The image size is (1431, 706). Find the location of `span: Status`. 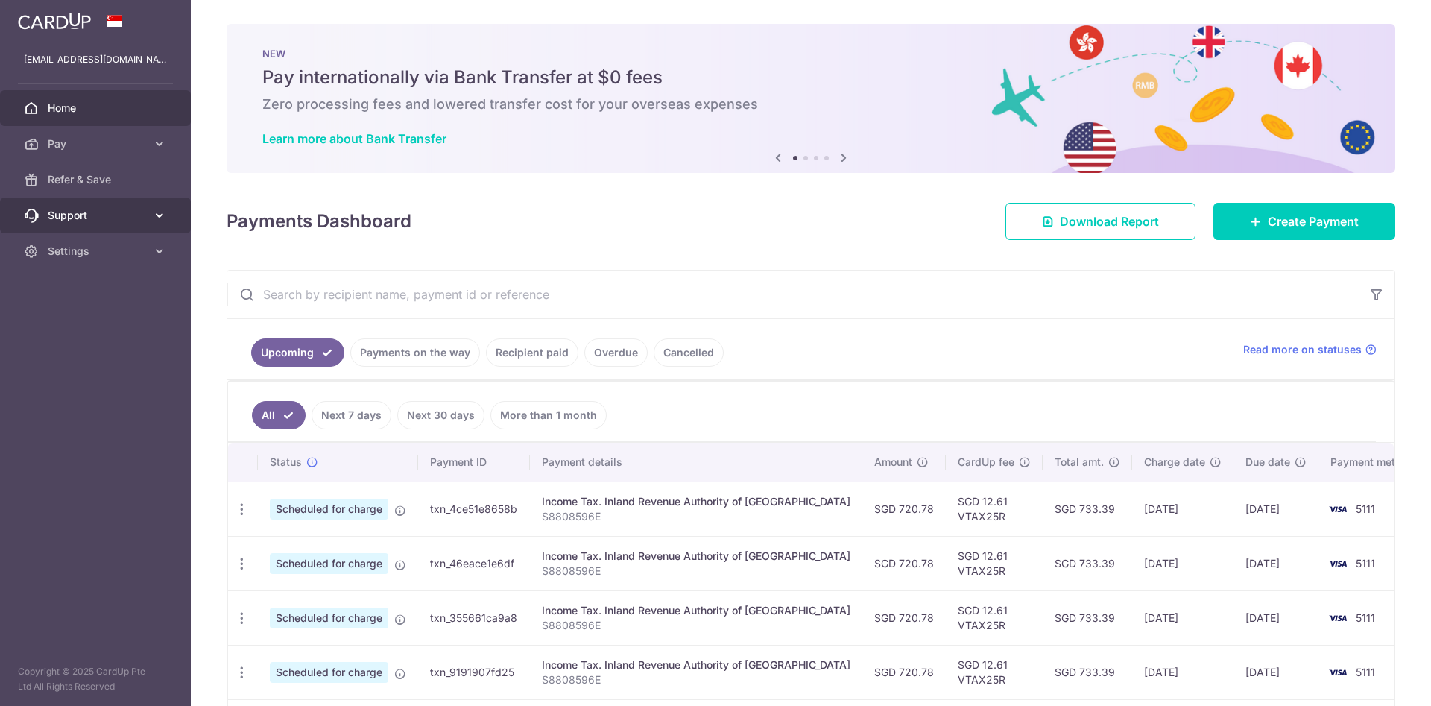

span: Status is located at coordinates (285, 462).